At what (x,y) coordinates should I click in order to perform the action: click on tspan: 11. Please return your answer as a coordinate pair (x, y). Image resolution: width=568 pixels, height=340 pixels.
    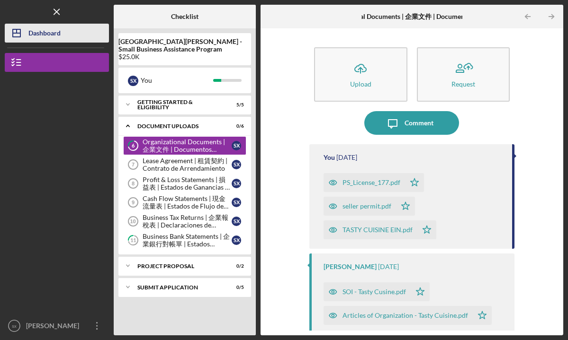
    Looking at the image, I should click on (133, 240).